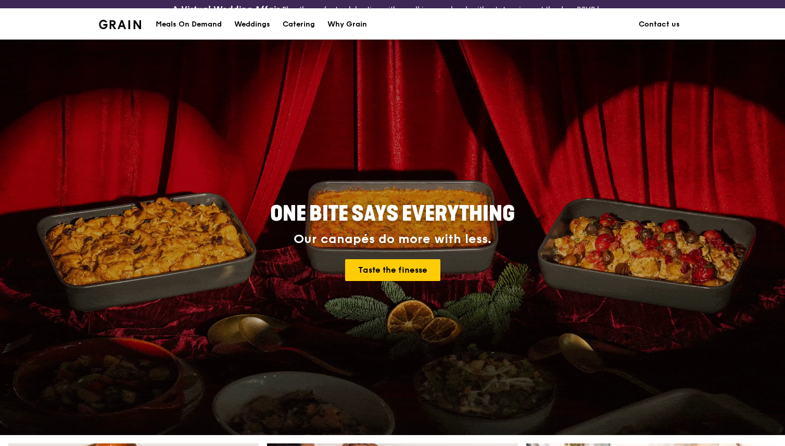  What do you see at coordinates (188, 24) in the screenshot?
I see `div: Meals On Demand` at bounding box center [188, 24].